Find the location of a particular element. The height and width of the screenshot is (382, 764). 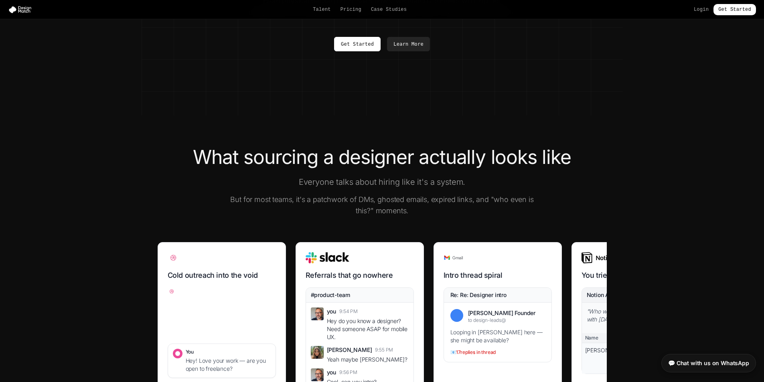

a: Login is located at coordinates (701, 10).